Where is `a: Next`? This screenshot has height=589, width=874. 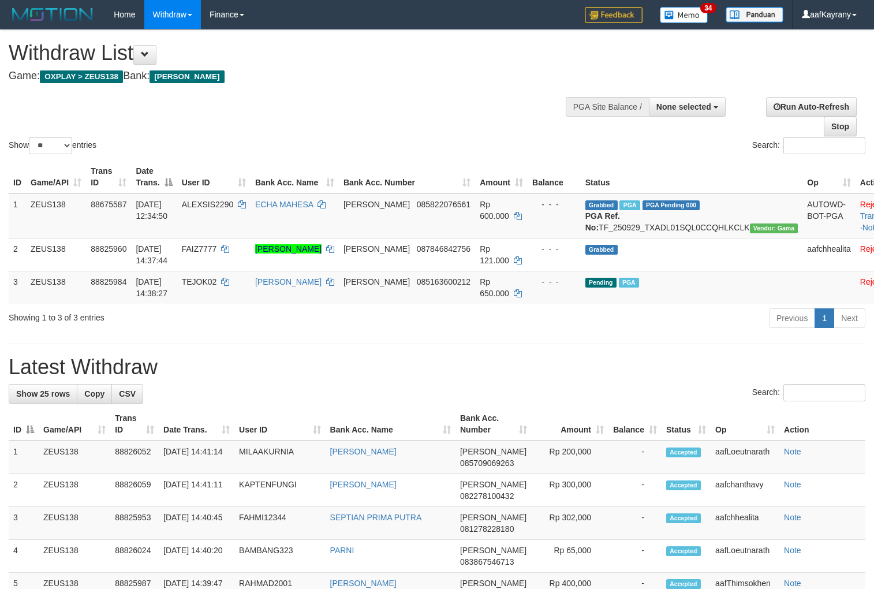 a: Next is located at coordinates (849, 318).